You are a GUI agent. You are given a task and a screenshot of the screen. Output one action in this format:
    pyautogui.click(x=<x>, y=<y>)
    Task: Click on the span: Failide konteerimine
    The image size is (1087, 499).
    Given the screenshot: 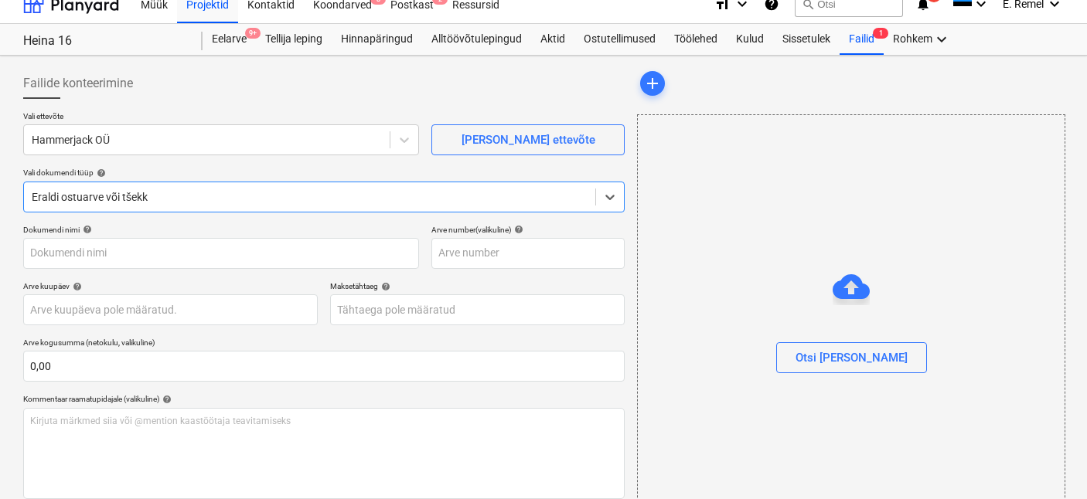 What is the action you would take?
    pyautogui.click(x=78, y=84)
    